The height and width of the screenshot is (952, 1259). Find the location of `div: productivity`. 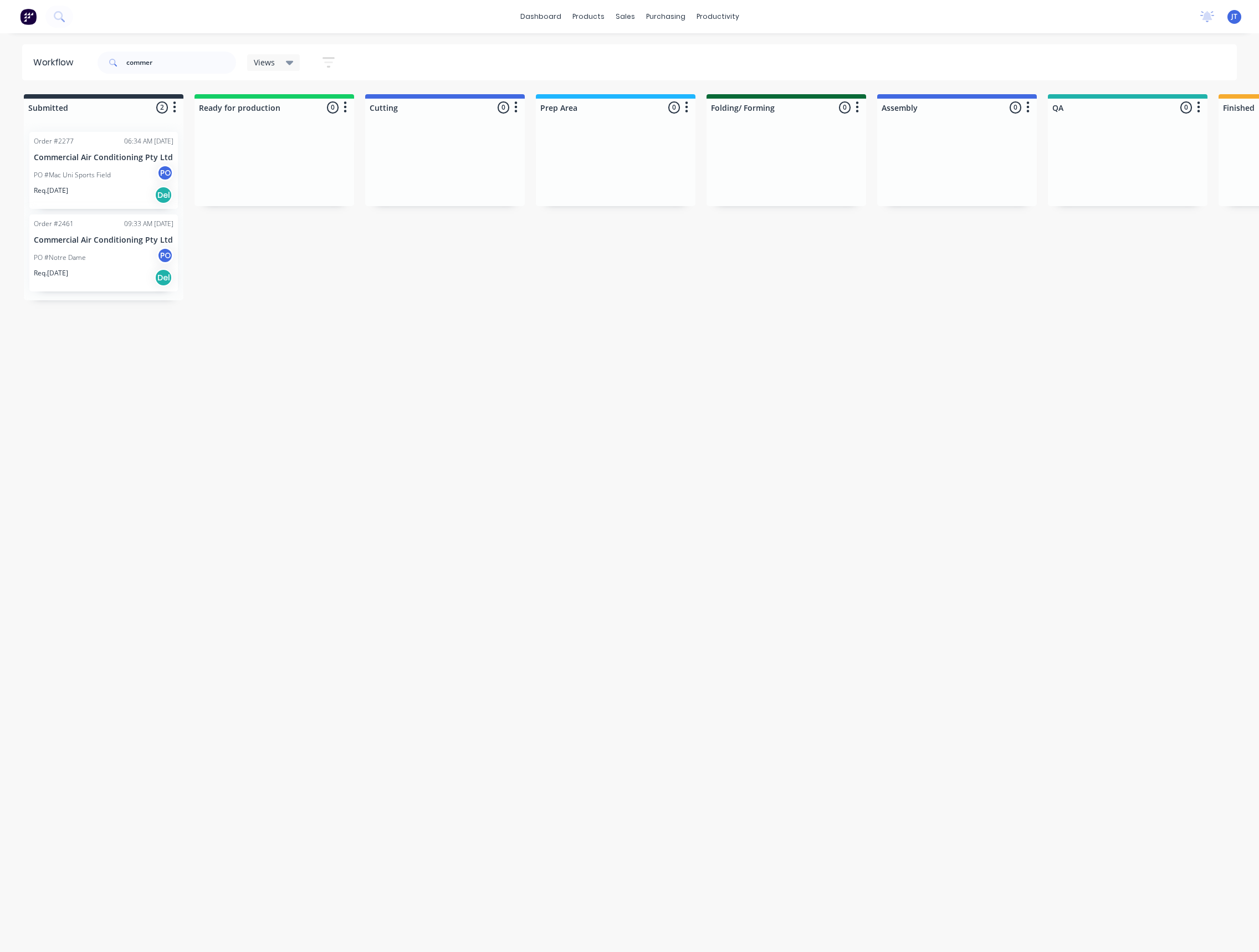

div: productivity is located at coordinates (718, 17).